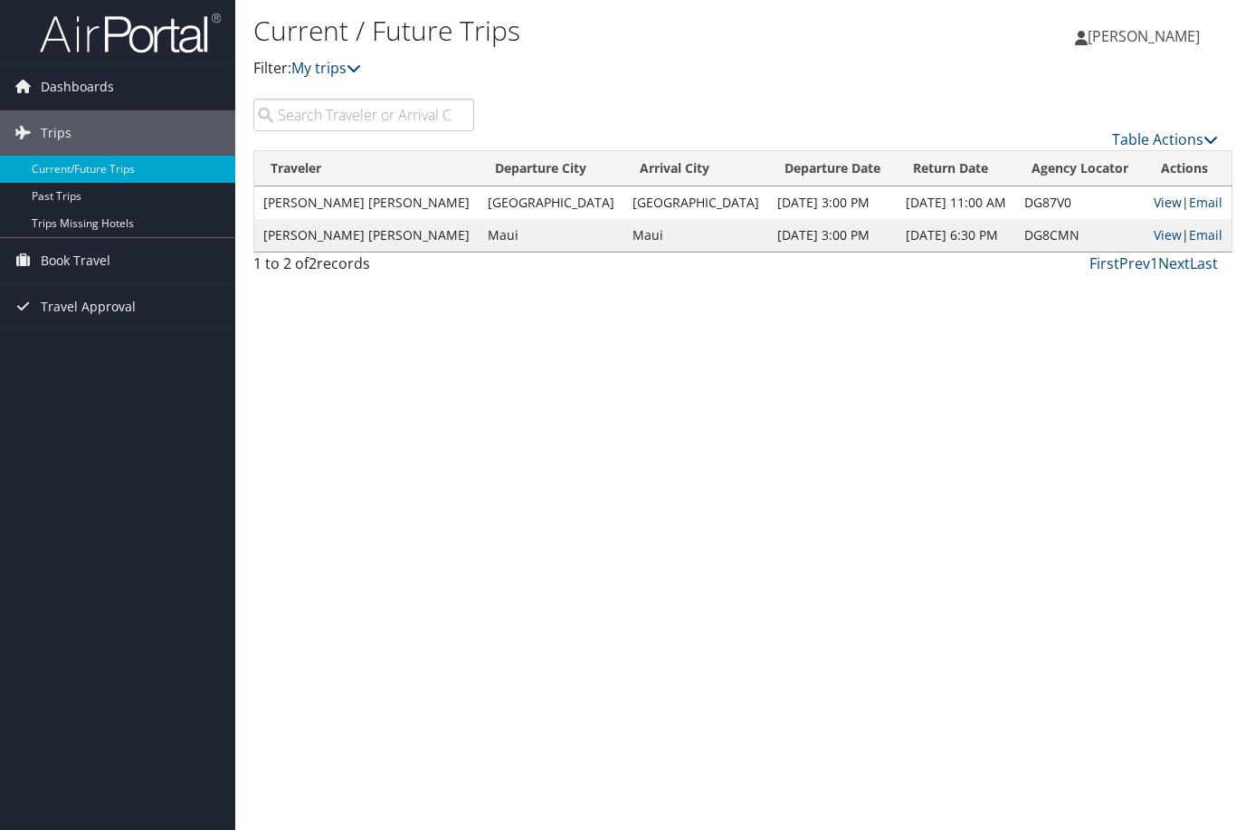 Image resolution: width=1236 pixels, height=830 pixels. What do you see at coordinates (575, 31) in the screenshot?
I see `h1: Current / Future Trips` at bounding box center [575, 31].